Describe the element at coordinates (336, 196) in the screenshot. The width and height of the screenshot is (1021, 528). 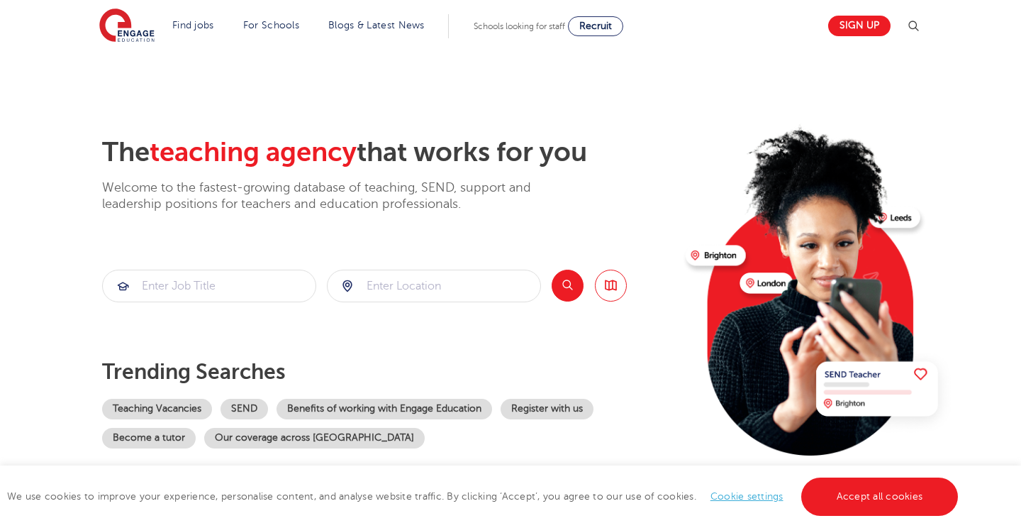
I see `p: Welcome to the fastest-growing database of teaching, SEND, support and leadership positions for t...` at that location.